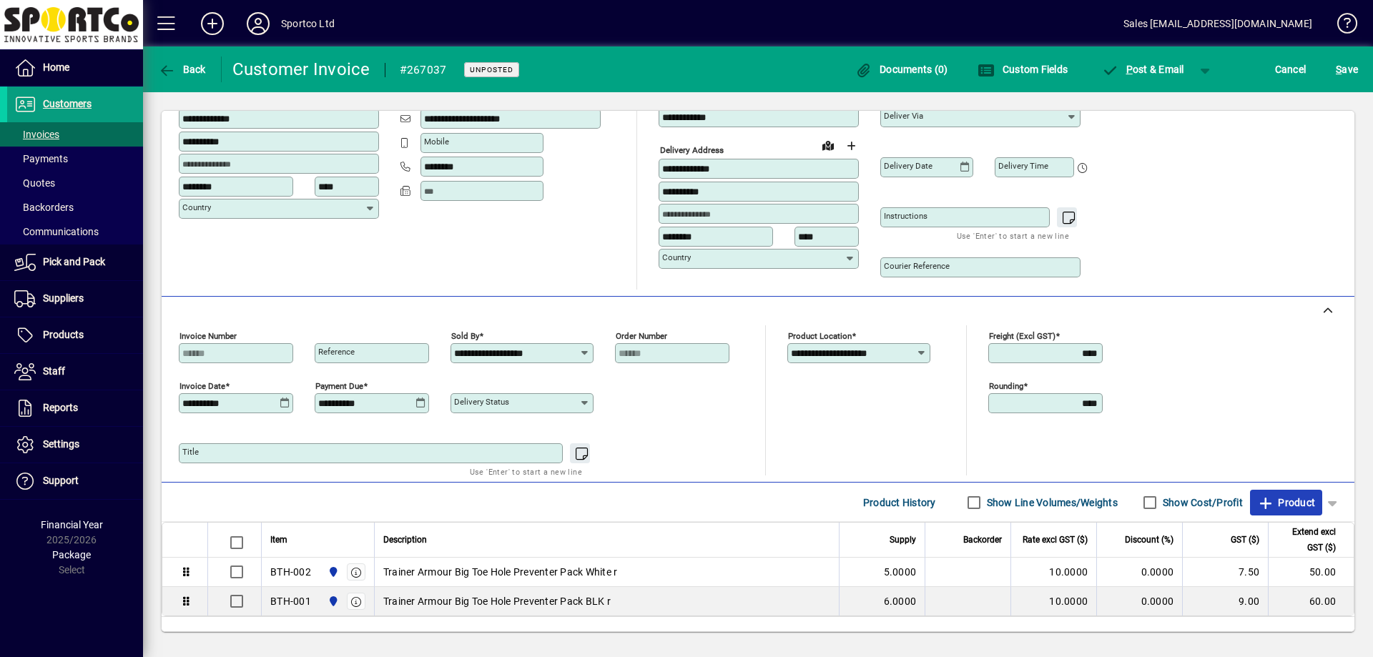 The width and height of the screenshot is (1373, 657). What do you see at coordinates (917, 266) in the screenshot?
I see `mat-label: Courier Reference` at bounding box center [917, 266].